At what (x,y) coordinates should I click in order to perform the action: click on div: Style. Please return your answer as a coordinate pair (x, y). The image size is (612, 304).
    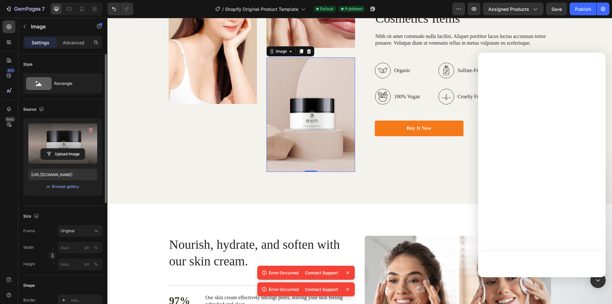
    Looking at the image, I should click on (28, 64).